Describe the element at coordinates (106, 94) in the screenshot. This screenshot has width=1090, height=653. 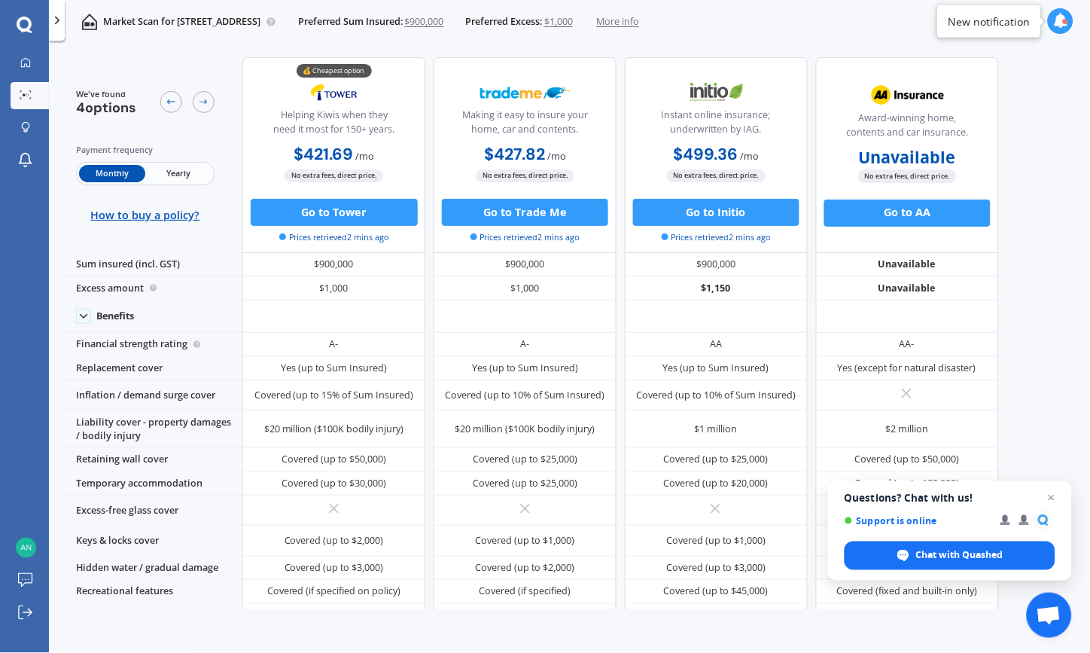
I see `span: We've found` at that location.